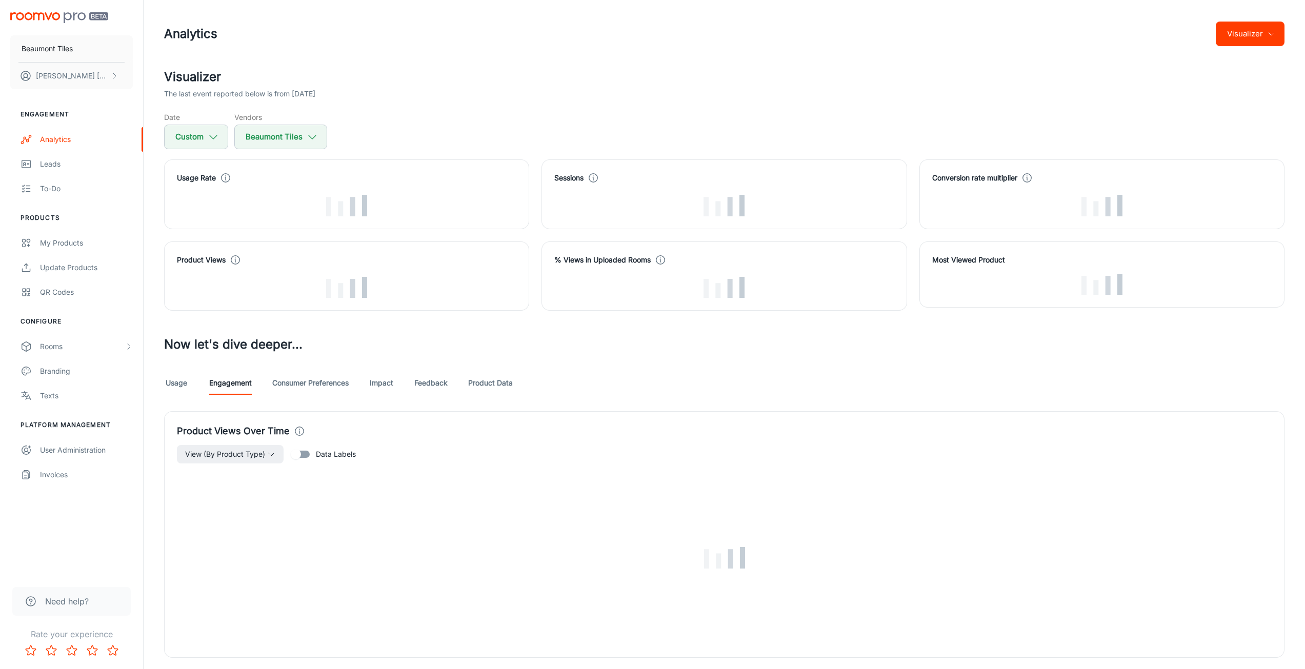 The width and height of the screenshot is (1305, 669). What do you see at coordinates (86, 371) in the screenshot?
I see `div: Branding` at bounding box center [86, 371].